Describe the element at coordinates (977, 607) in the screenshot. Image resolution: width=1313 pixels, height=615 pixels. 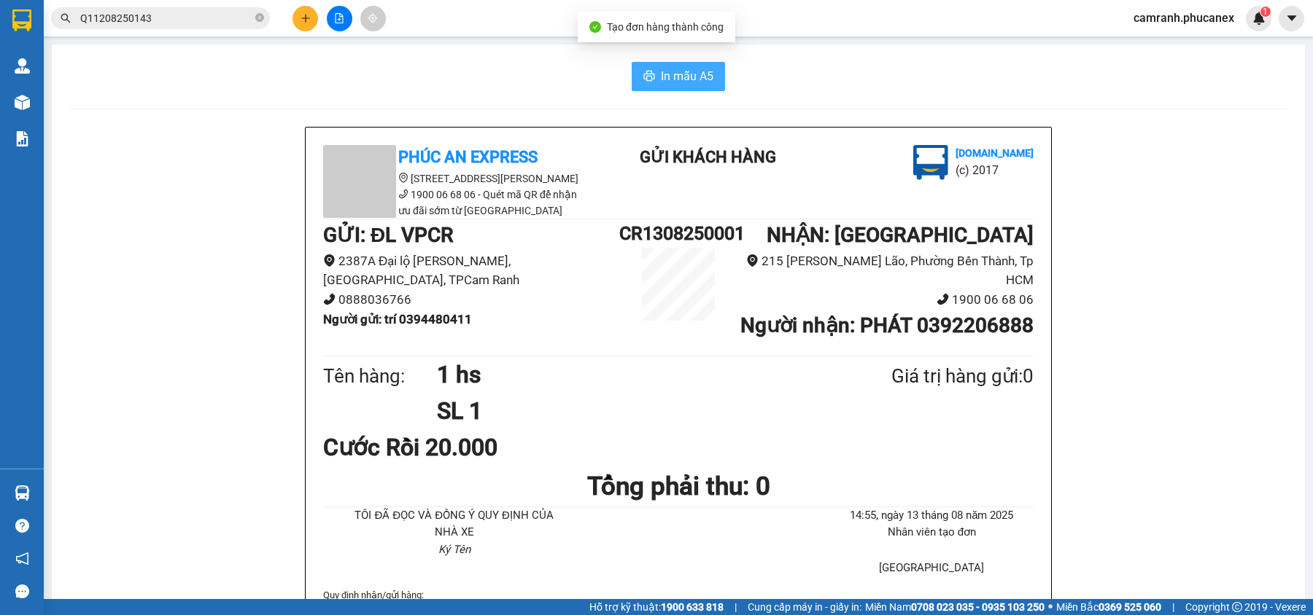
I see `strong: 0708 023 035 - 0935 103 250` at that location.